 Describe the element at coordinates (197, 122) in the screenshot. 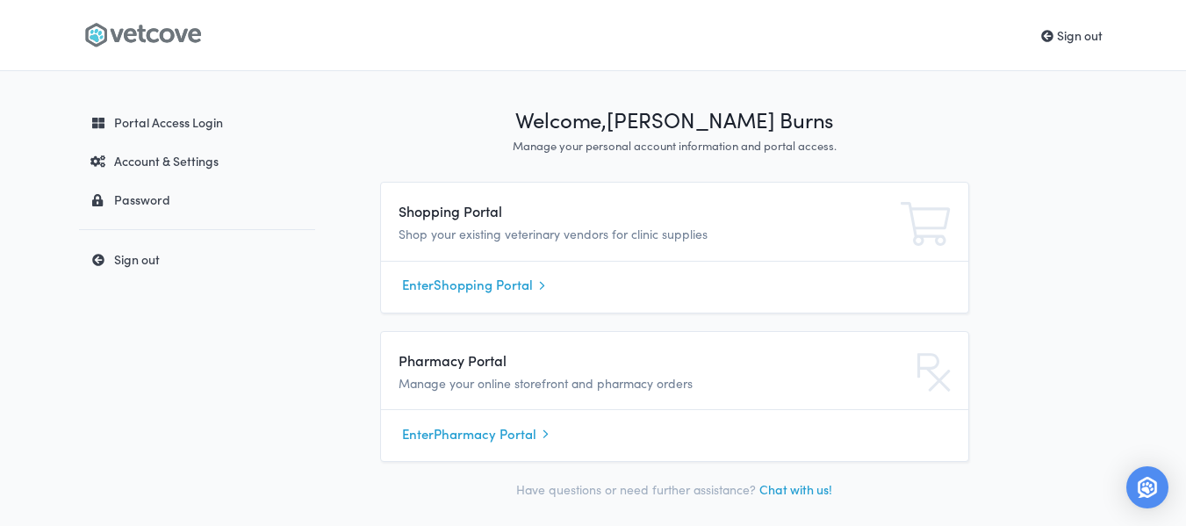

I see `a: Portal Access Login` at that location.